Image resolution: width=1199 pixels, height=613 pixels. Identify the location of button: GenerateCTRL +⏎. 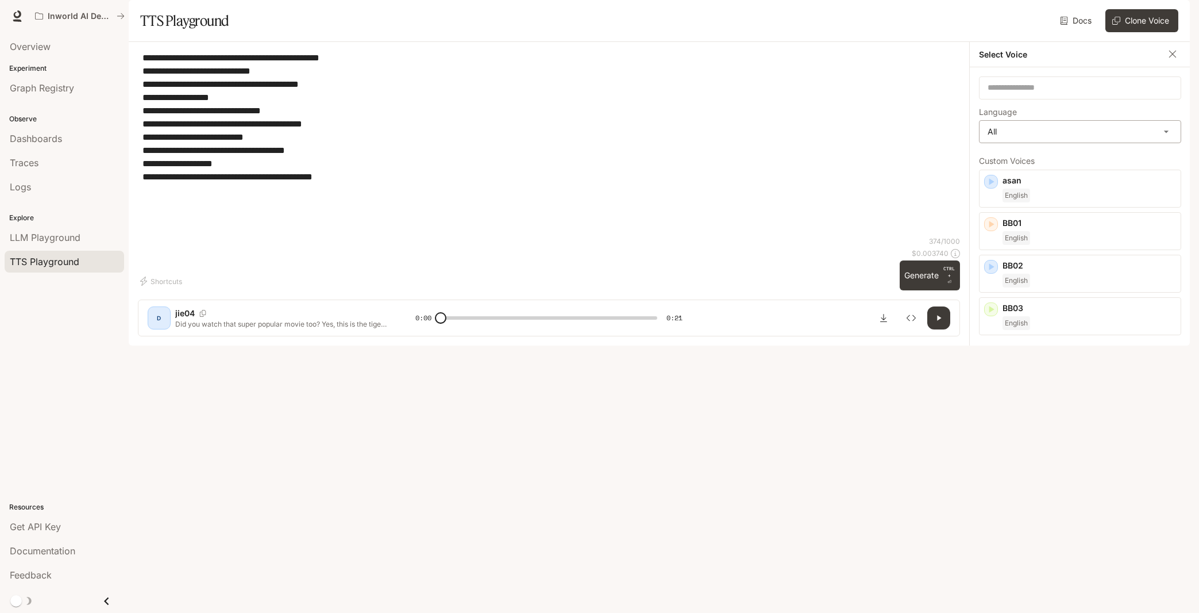
(930, 275).